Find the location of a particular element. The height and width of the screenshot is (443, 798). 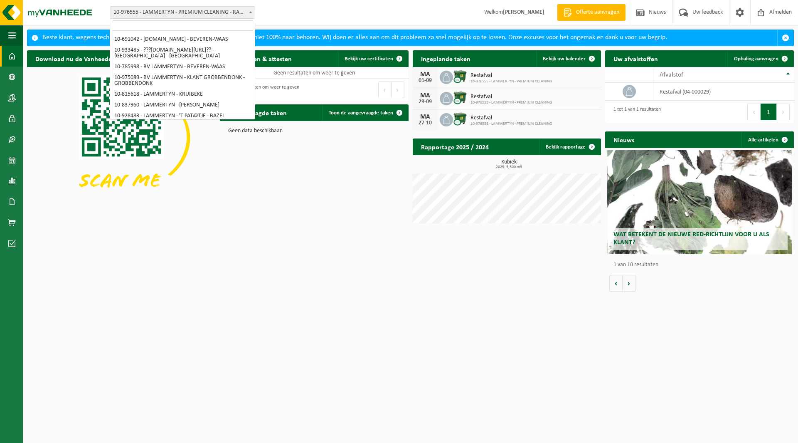

span: Bekijk uw kalender is located at coordinates (564, 59).